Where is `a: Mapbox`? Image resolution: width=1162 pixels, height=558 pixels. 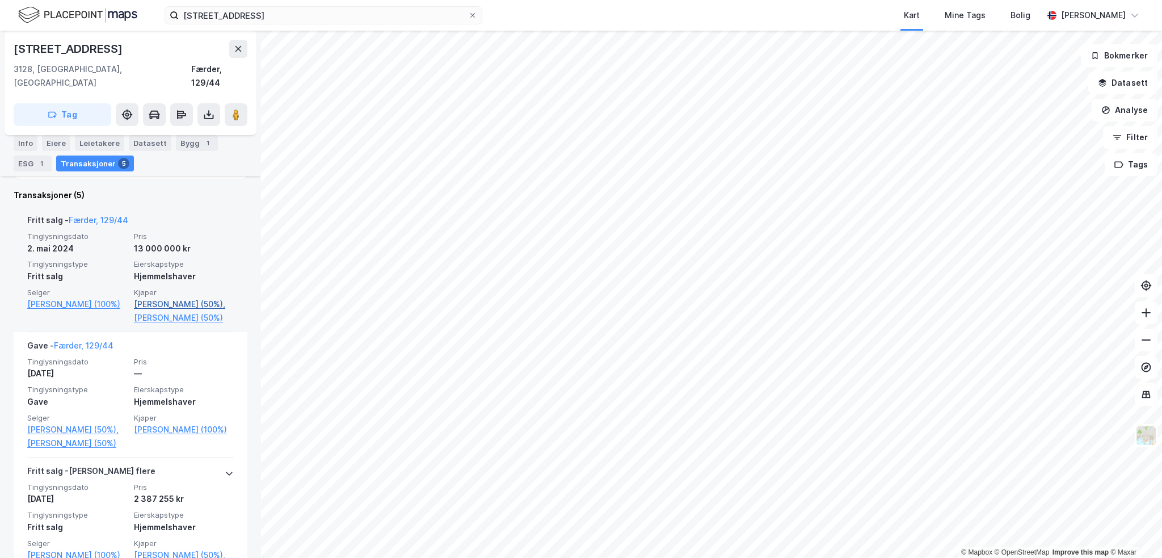 a: Mapbox is located at coordinates (977, 552).